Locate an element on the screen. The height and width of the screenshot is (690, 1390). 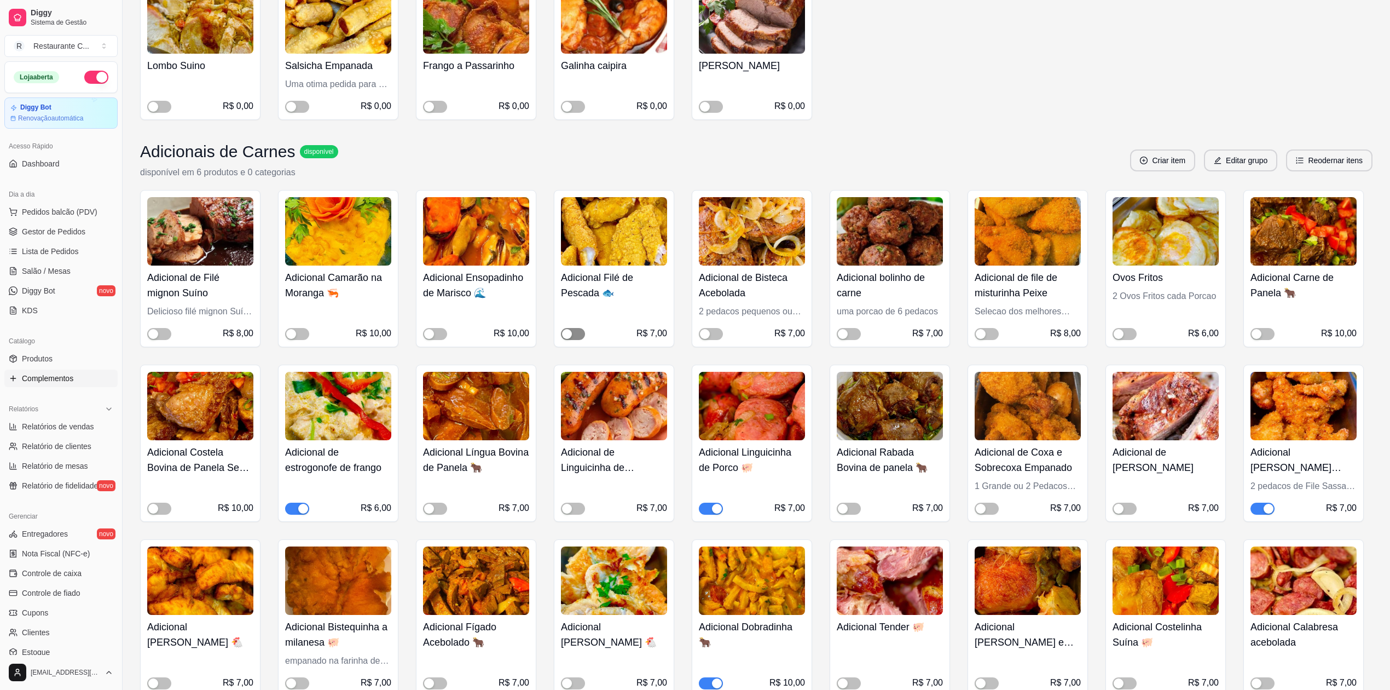
h4: Adicional Camarão na Moranga 🦐 is located at coordinates (338, 285).